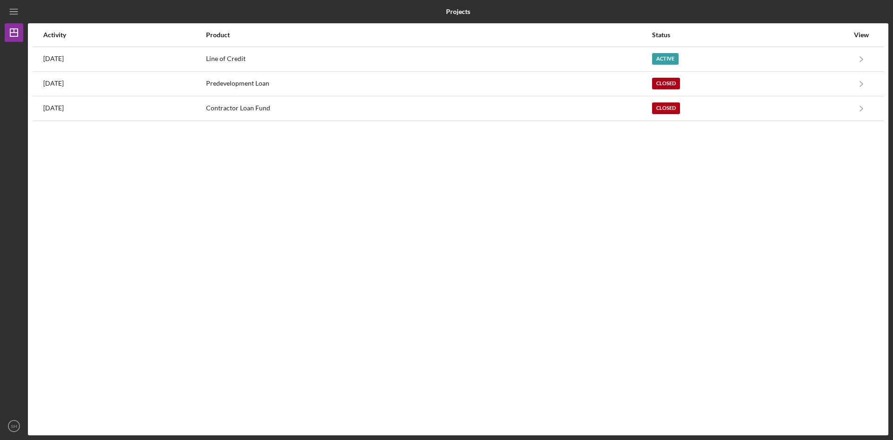  What do you see at coordinates (54, 59) in the screenshot?
I see `time: 2025-09-04 18:20` at bounding box center [54, 59].